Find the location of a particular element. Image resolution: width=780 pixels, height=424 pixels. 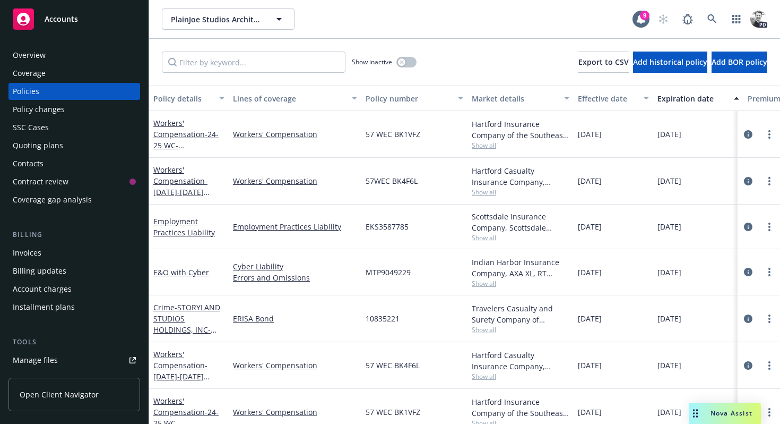

div: Coverage gap analysis is located at coordinates (52, 200).